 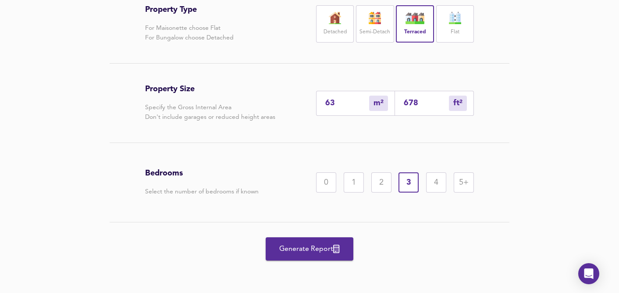 What do you see at coordinates (335, 24) in the screenshot?
I see `div: Detached` at bounding box center [335, 24].